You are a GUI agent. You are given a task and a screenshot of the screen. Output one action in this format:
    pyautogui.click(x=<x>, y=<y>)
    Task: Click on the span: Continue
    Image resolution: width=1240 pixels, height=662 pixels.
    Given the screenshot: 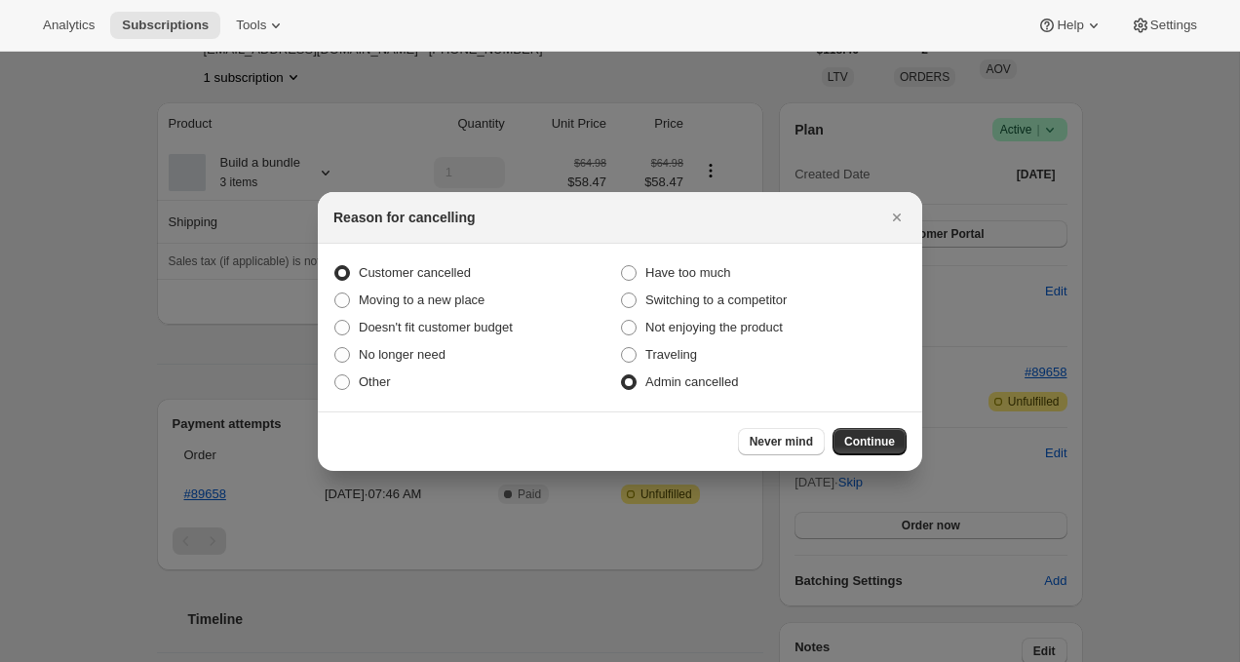 What is the action you would take?
    pyautogui.click(x=869, y=441)
    